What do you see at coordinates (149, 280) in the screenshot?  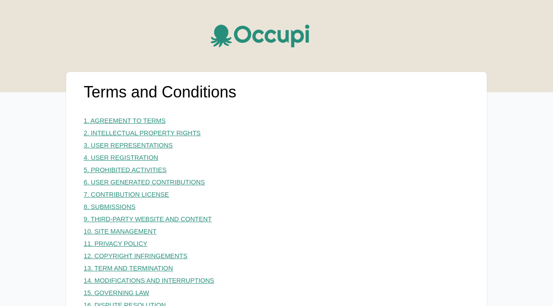 I see `a: 14. MODIFICATIONS AND INTERRUPTIONS` at bounding box center [149, 280].